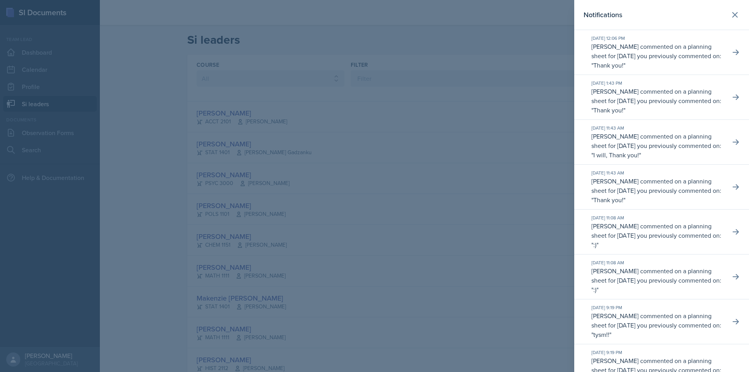 The image size is (749, 372). What do you see at coordinates (601, 334) in the screenshot?
I see `p: tysm!!` at bounding box center [601, 334].